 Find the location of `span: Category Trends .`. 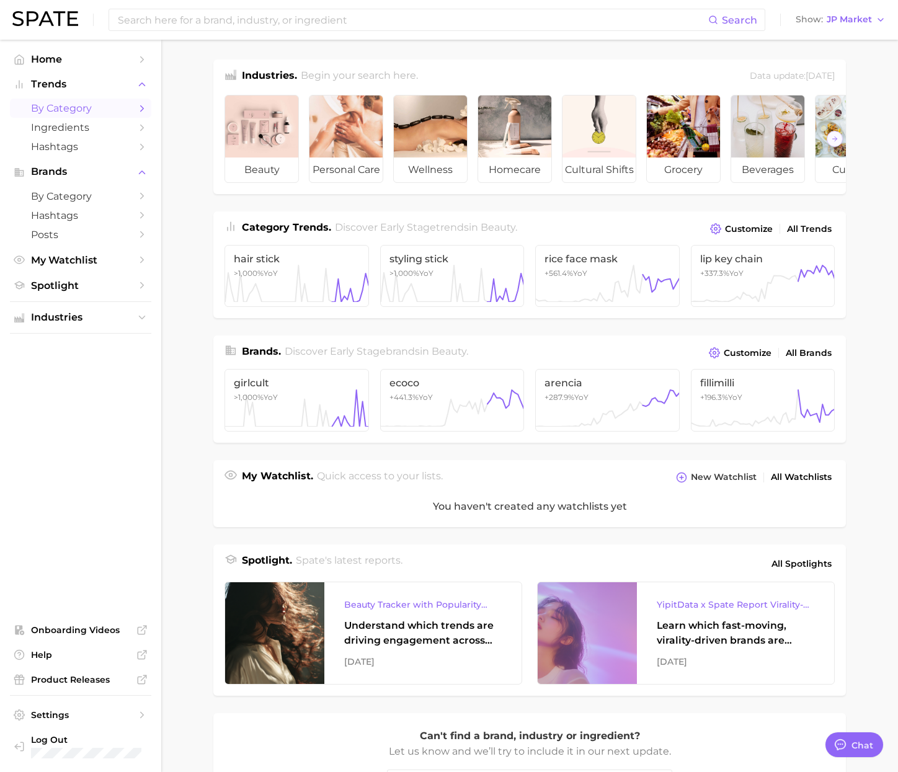

span: Category Trends . is located at coordinates (286, 227).